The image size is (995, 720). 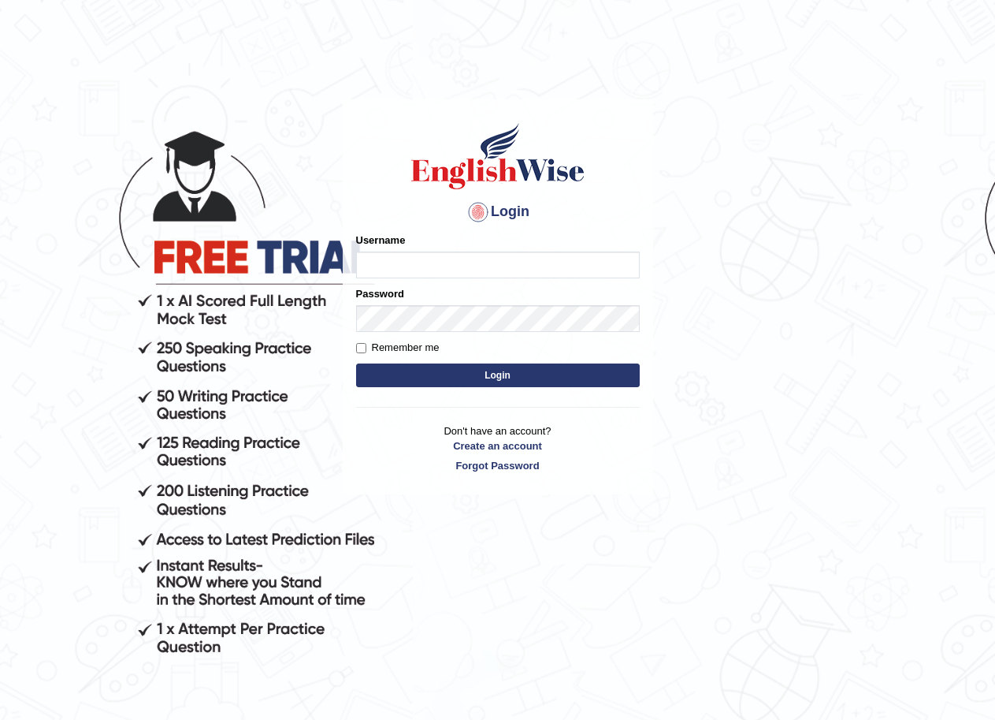 What do you see at coordinates (498, 375) in the screenshot?
I see `button: Login` at bounding box center [498, 375].